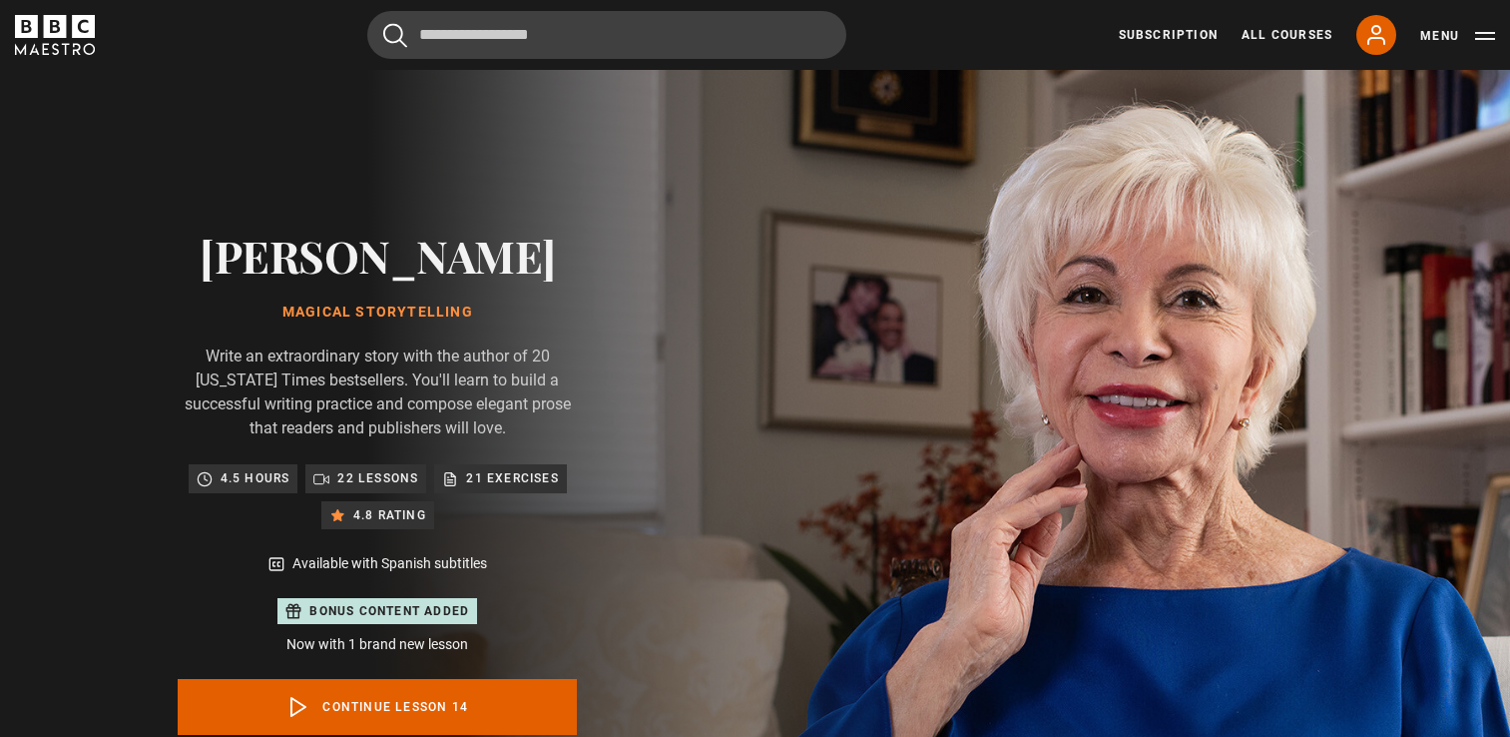  What do you see at coordinates (389, 611) in the screenshot?
I see `p: Bonus content added` at bounding box center [389, 611].